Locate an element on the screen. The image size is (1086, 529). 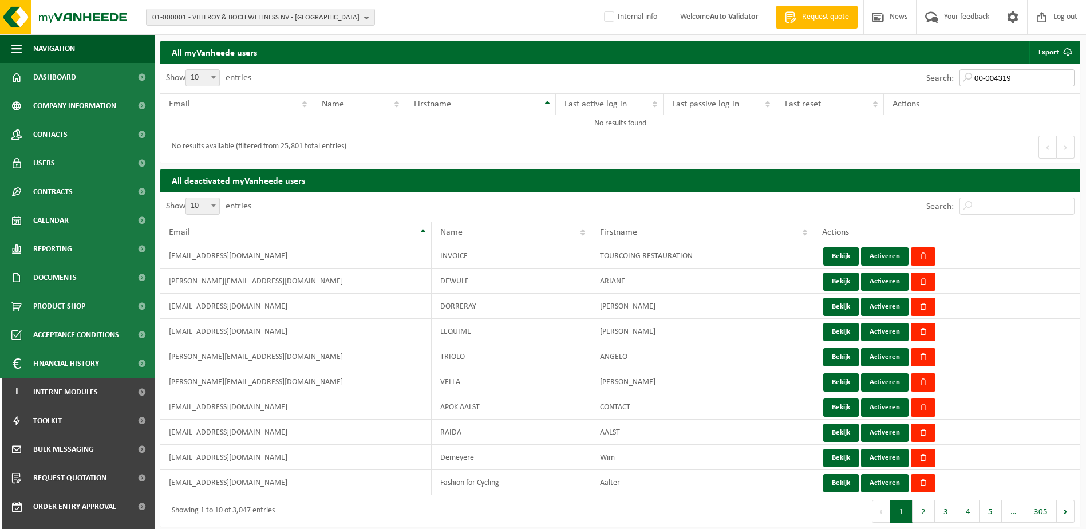
span: Contracts is located at coordinates (53, 192).